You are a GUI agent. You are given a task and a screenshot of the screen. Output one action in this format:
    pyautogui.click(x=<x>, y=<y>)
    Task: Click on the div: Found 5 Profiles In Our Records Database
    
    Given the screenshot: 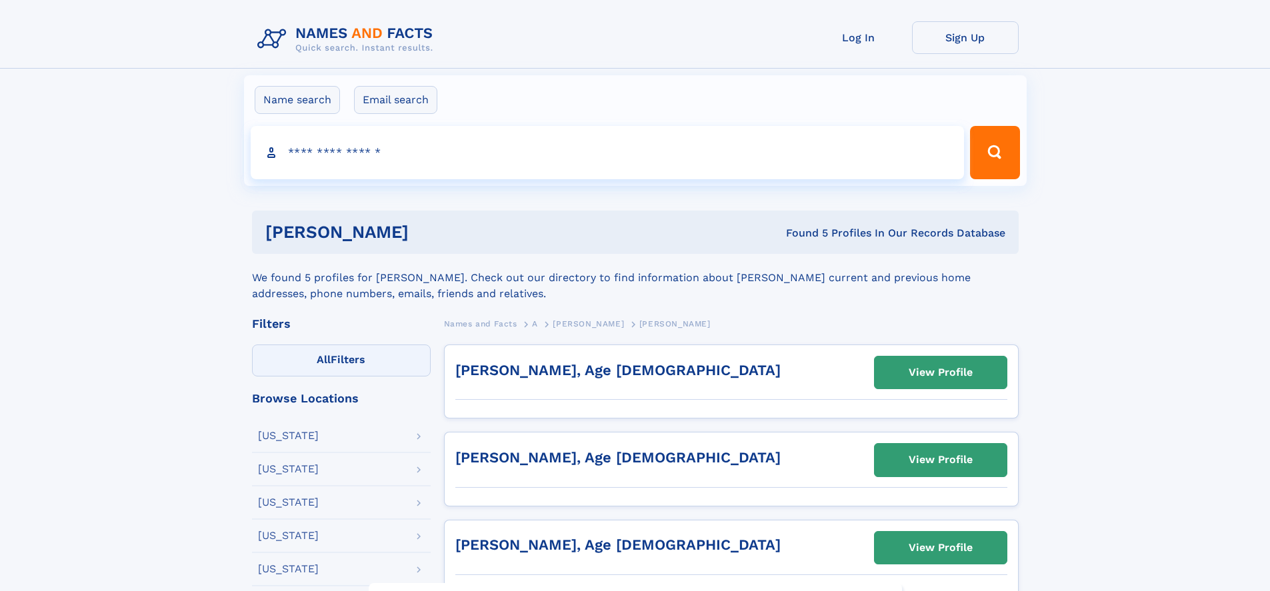 What is the action you would take?
    pyautogui.click(x=801, y=233)
    